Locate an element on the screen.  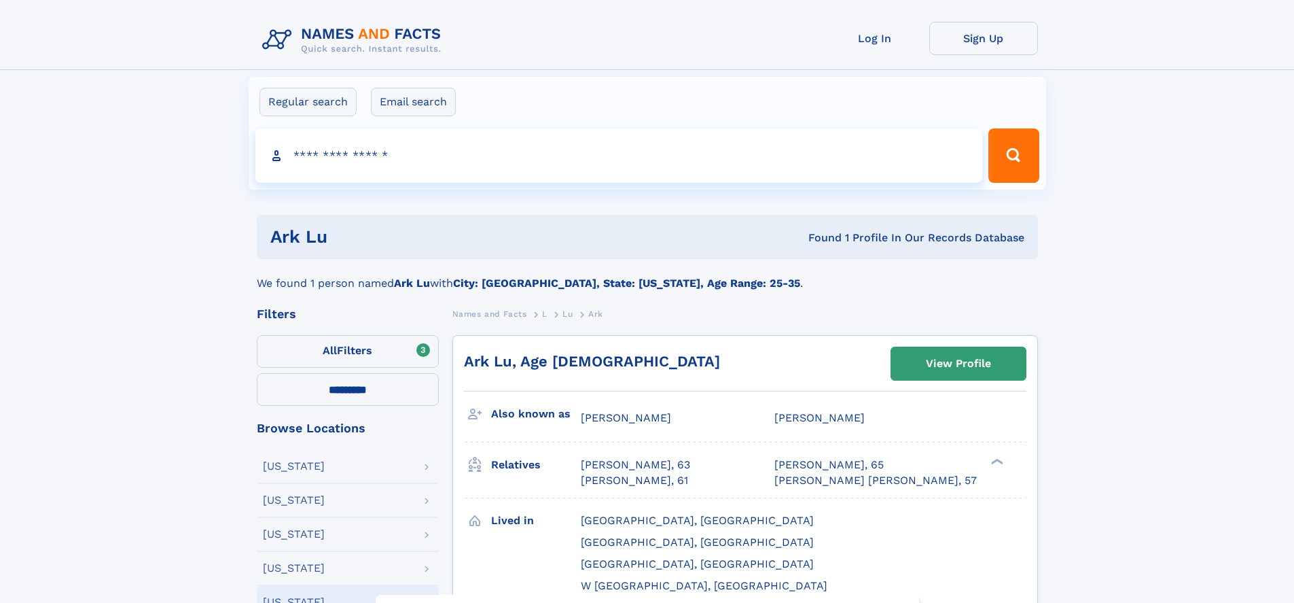
a: View Profile is located at coordinates (959, 364).